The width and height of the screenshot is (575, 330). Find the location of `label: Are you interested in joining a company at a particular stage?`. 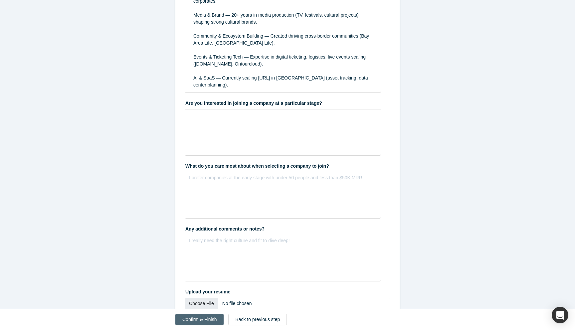

label: Are you interested in joining a company at a particular stage? is located at coordinates (287, 102).